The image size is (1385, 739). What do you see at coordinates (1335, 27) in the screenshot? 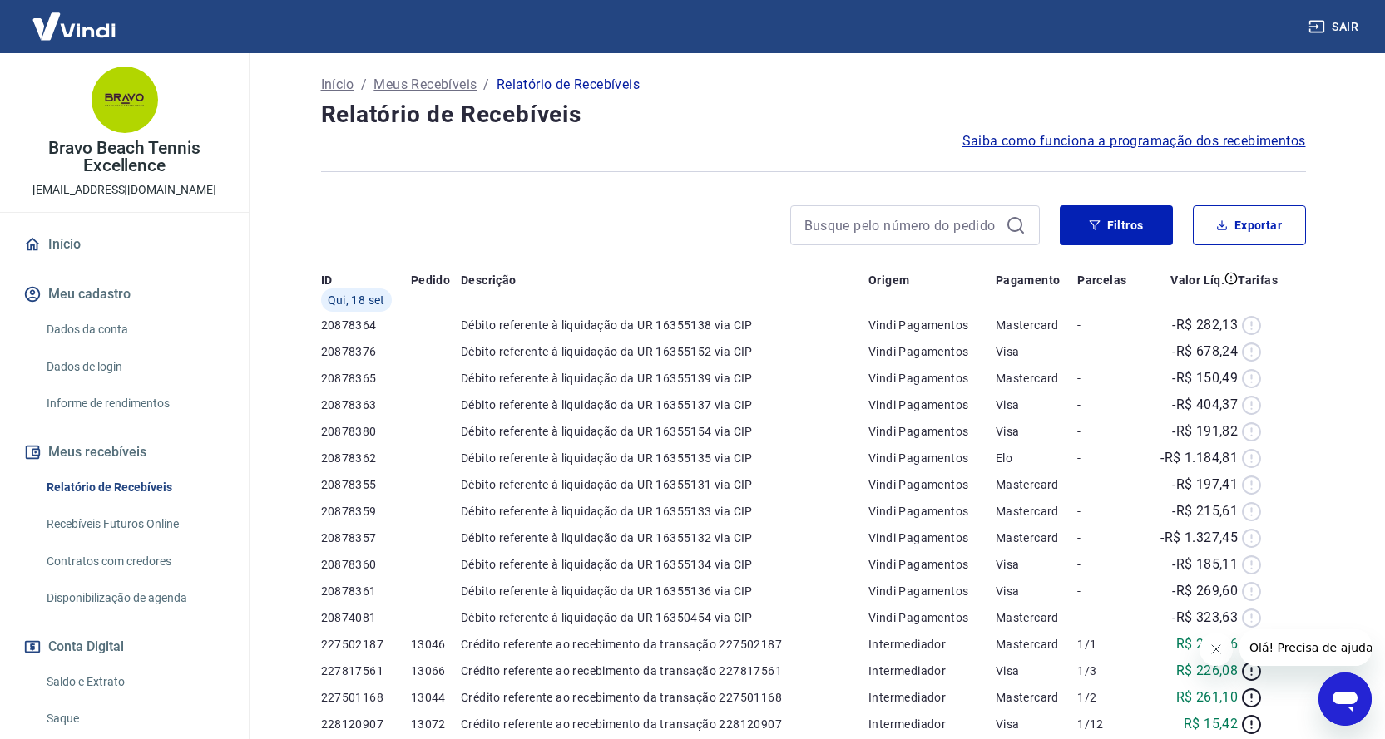
I see `button: Sair` at bounding box center [1335, 27].